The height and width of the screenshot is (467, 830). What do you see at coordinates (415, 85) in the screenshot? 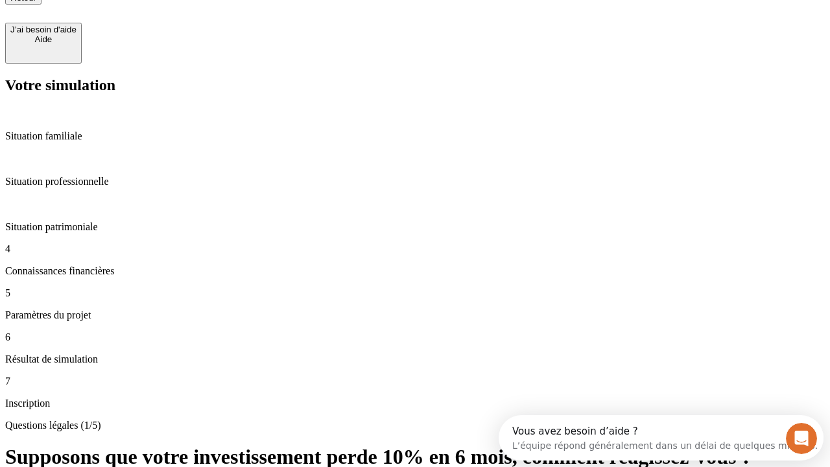
I see `h2: Votre simulation` at bounding box center [415, 85].